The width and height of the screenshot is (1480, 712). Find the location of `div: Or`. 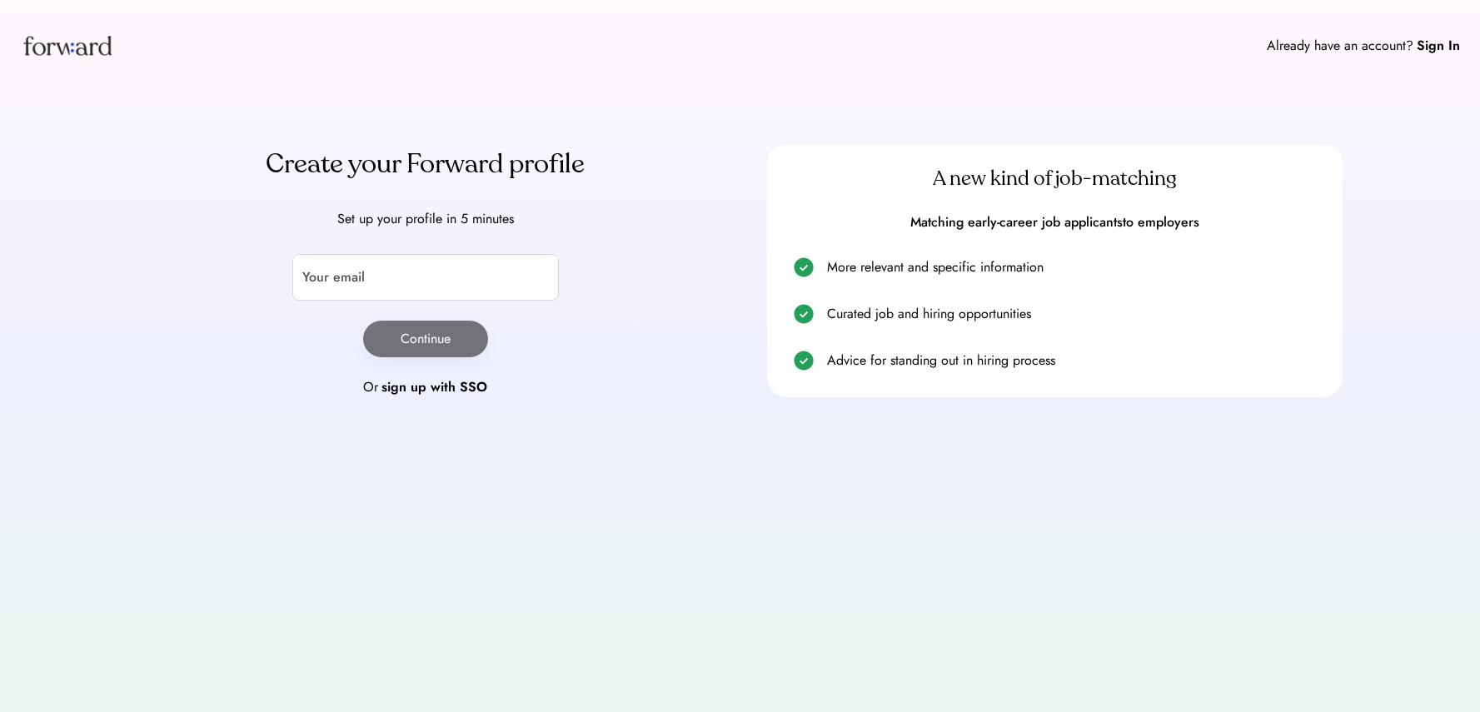

div: Or is located at coordinates (371, 387).